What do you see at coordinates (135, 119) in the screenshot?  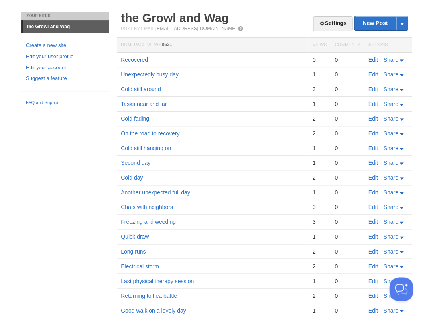 I see `a: Cold fading` at bounding box center [135, 119].